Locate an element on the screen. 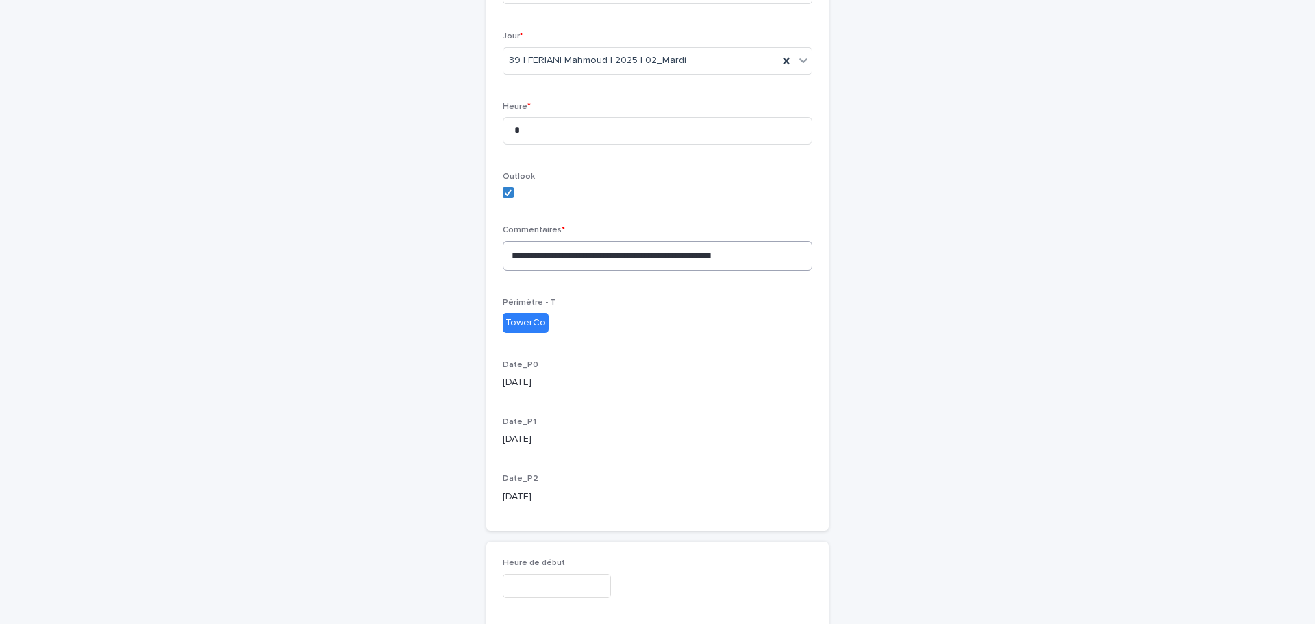 This screenshot has width=1315, height=624. span: Date_P2 is located at coordinates (521, 479).